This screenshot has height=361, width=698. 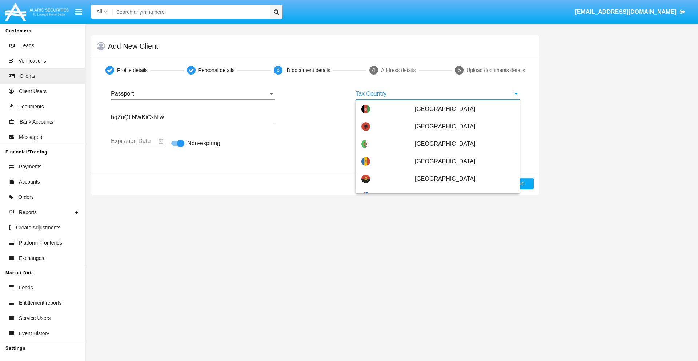 What do you see at coordinates (161, 141) in the screenshot?
I see `button: Open calendar` at bounding box center [161, 141].